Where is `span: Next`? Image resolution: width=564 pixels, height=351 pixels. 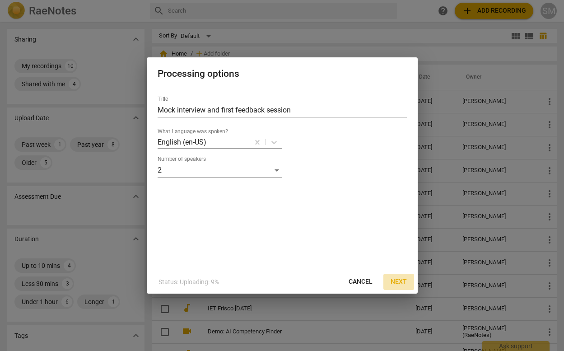 span: Next is located at coordinates (399, 282).